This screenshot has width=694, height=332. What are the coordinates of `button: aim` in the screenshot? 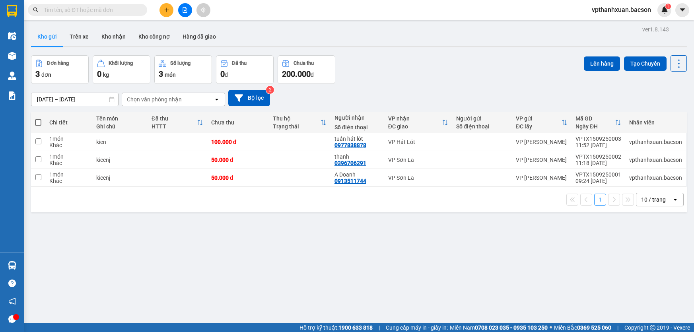 It's located at (203, 10).